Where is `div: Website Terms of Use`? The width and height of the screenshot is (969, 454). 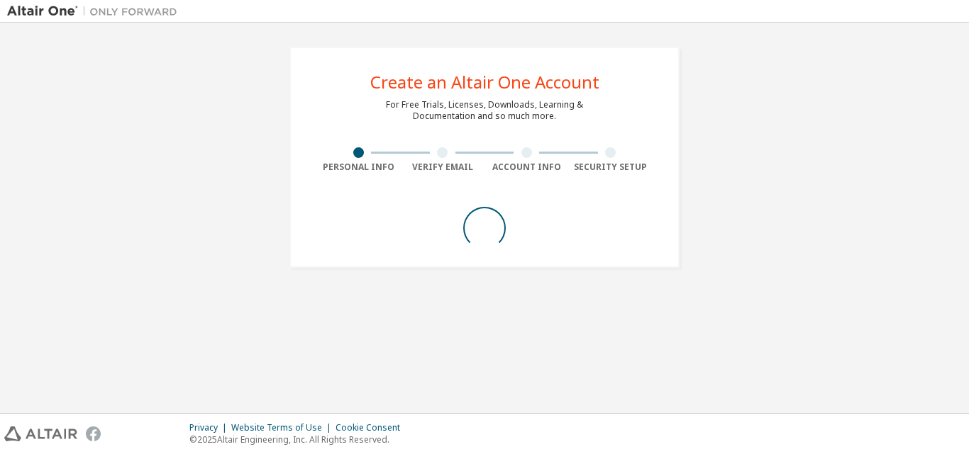 div: Website Terms of Use is located at coordinates (283, 428).